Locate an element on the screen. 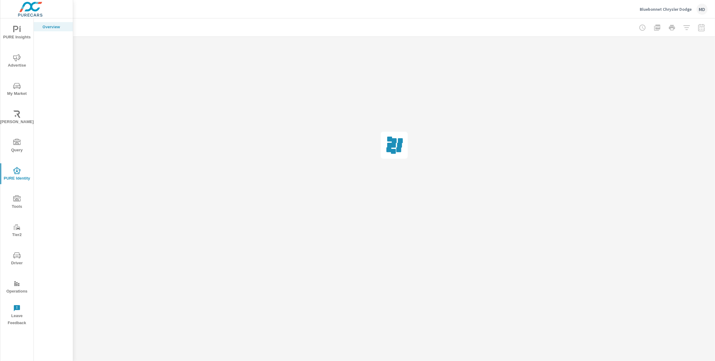 The image size is (715, 361). span: Operations is located at coordinates (17, 288).